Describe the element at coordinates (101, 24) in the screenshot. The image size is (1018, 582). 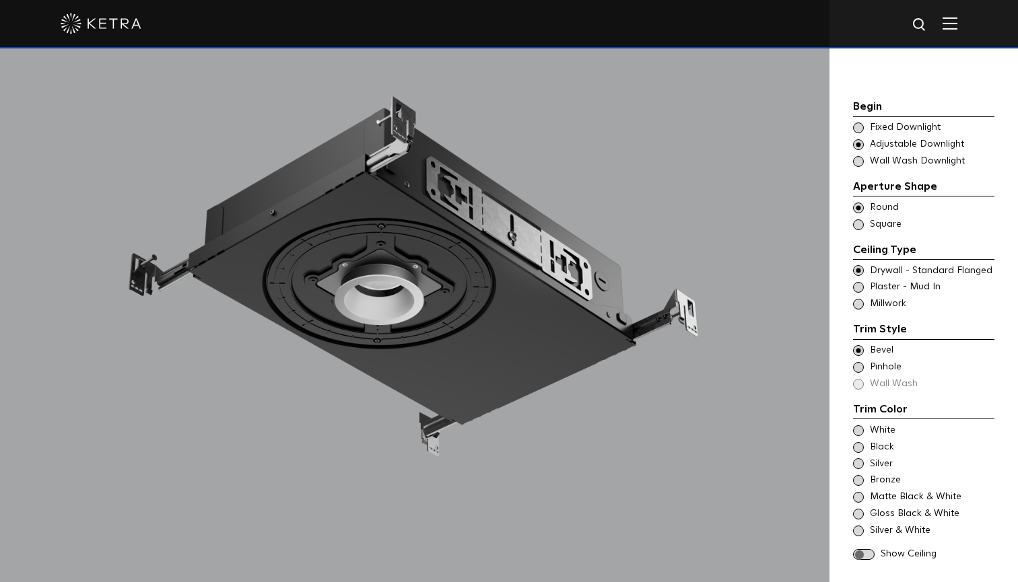
I see `img: ketra-logo-2019-white` at that location.